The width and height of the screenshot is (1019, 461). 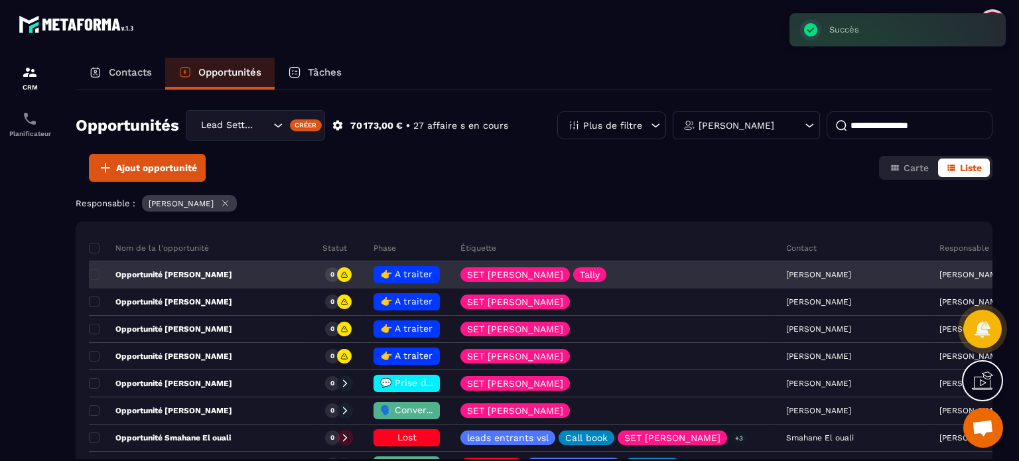 What do you see at coordinates (802, 248) in the screenshot?
I see `p: Contact` at bounding box center [802, 248].